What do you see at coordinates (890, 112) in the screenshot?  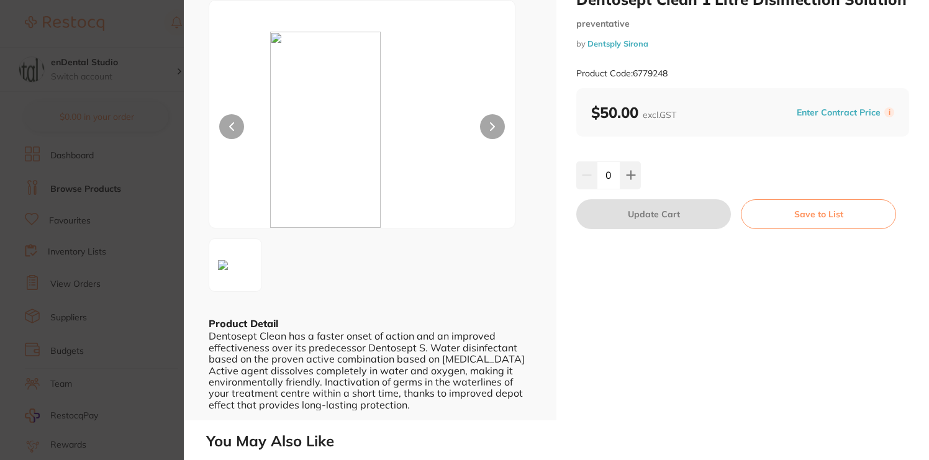 I see `label: i` at bounding box center [890, 112].